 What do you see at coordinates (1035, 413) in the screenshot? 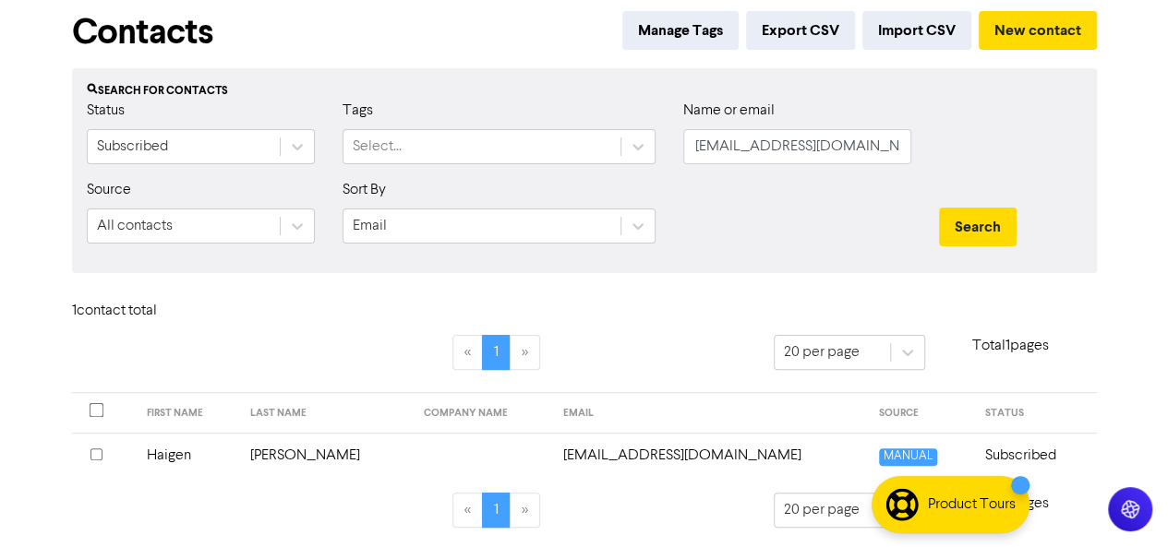
I see `th: STATUS` at bounding box center [1035, 413].